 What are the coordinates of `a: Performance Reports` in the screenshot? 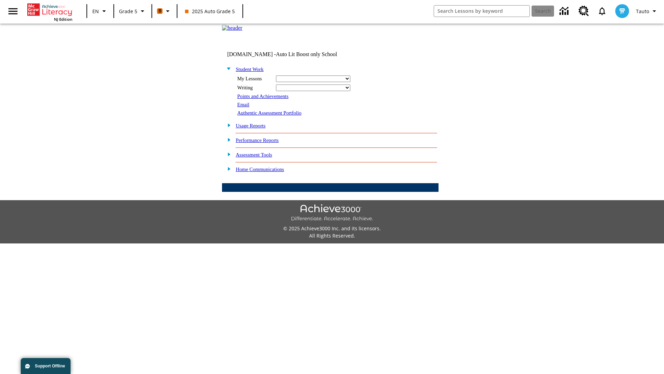 It's located at (257, 140).